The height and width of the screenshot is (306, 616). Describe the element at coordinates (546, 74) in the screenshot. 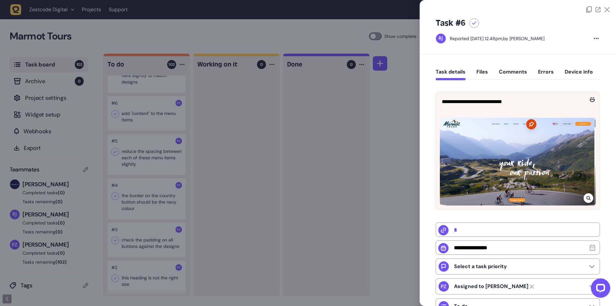

I see `button: Errors` at that location.